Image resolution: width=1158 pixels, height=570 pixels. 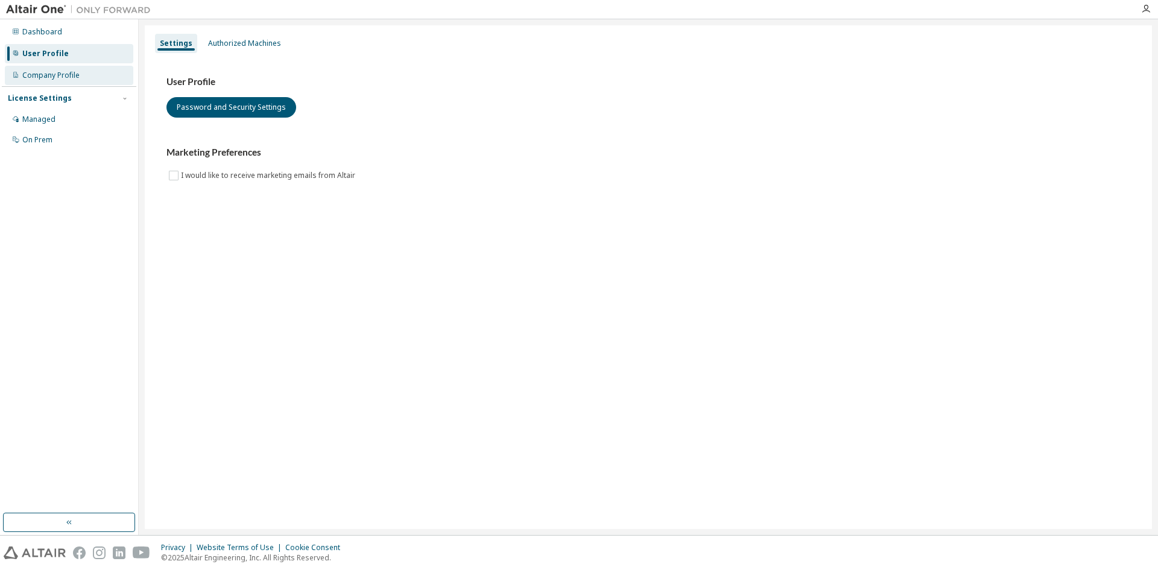 What do you see at coordinates (37, 140) in the screenshot?
I see `div: On Prem` at bounding box center [37, 140].